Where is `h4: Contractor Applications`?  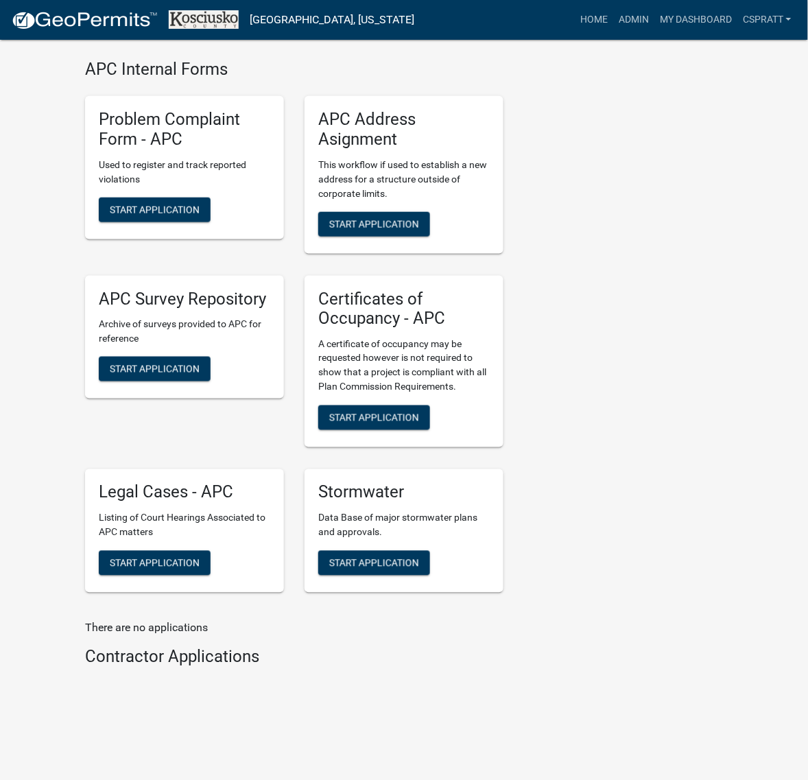 h4: Contractor Applications is located at coordinates (294, 657).